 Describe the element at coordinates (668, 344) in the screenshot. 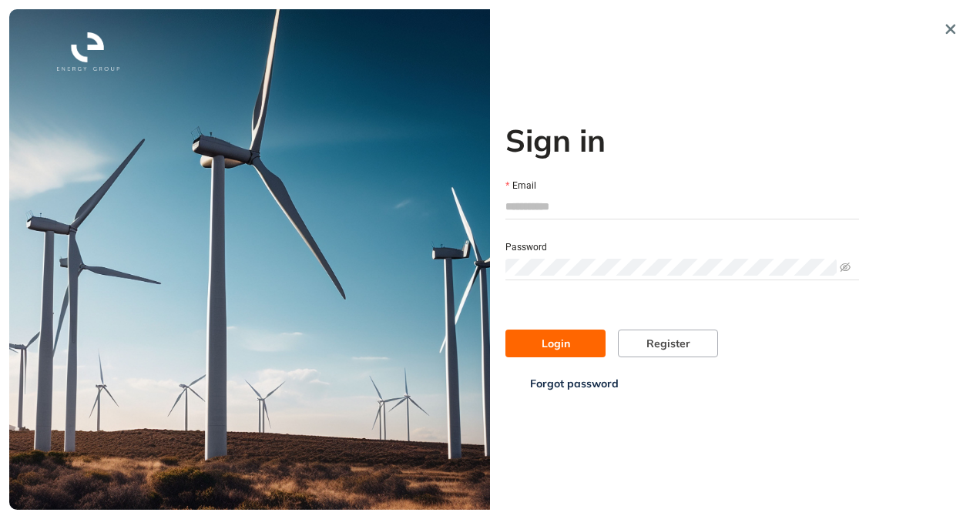

I see `span: Register` at that location.